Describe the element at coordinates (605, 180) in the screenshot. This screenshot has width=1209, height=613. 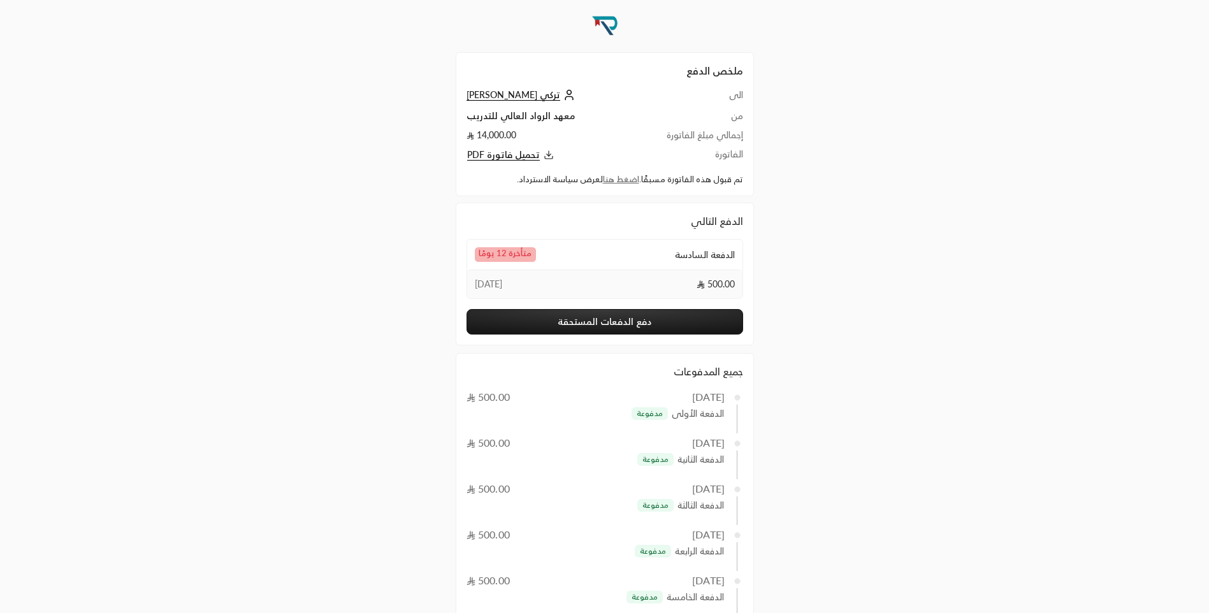
I see `div: تم قبول هذه الفاتورة مسبقًا. لعرض سياسة الاسترداد.` at that location.